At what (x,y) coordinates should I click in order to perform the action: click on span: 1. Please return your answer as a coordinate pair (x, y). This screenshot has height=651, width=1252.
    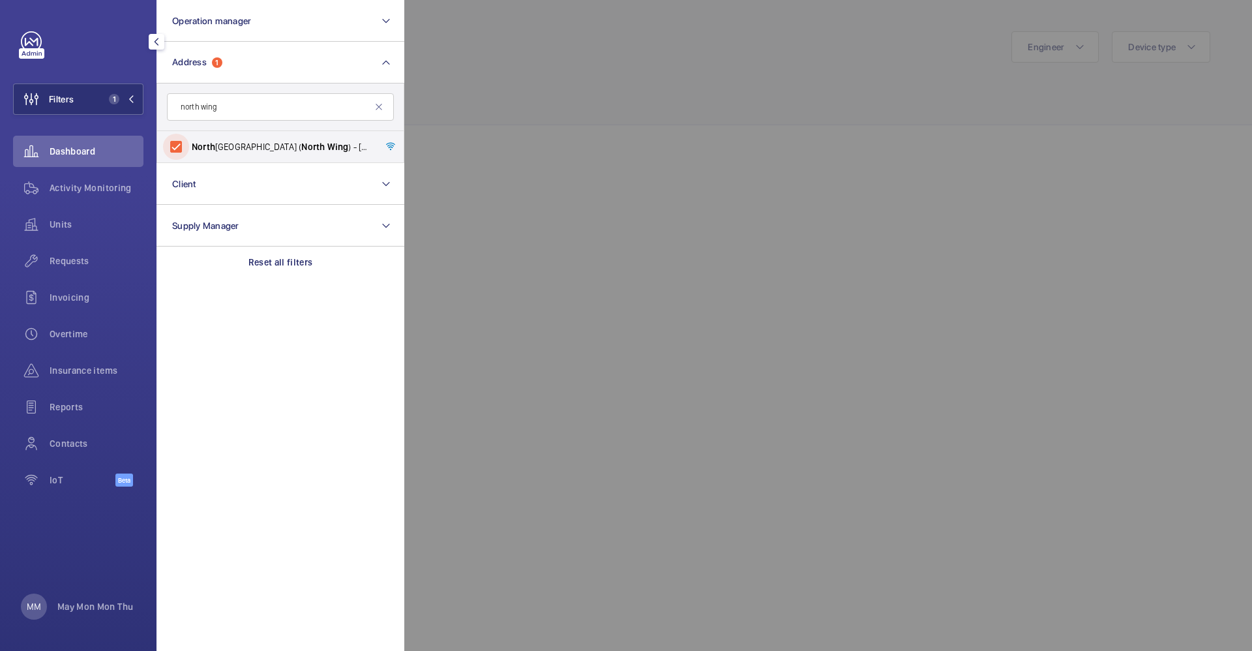
    Looking at the image, I should click on (114, 99).